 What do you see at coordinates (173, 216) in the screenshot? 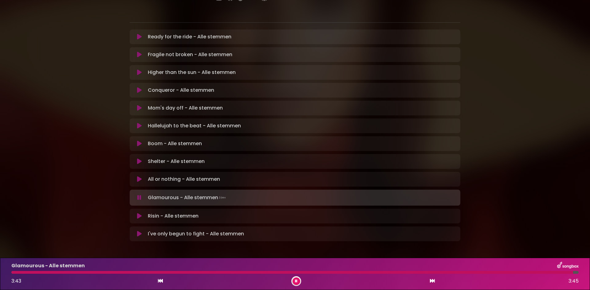
I see `p: Risin - Alle stemmen` at bounding box center [173, 216].